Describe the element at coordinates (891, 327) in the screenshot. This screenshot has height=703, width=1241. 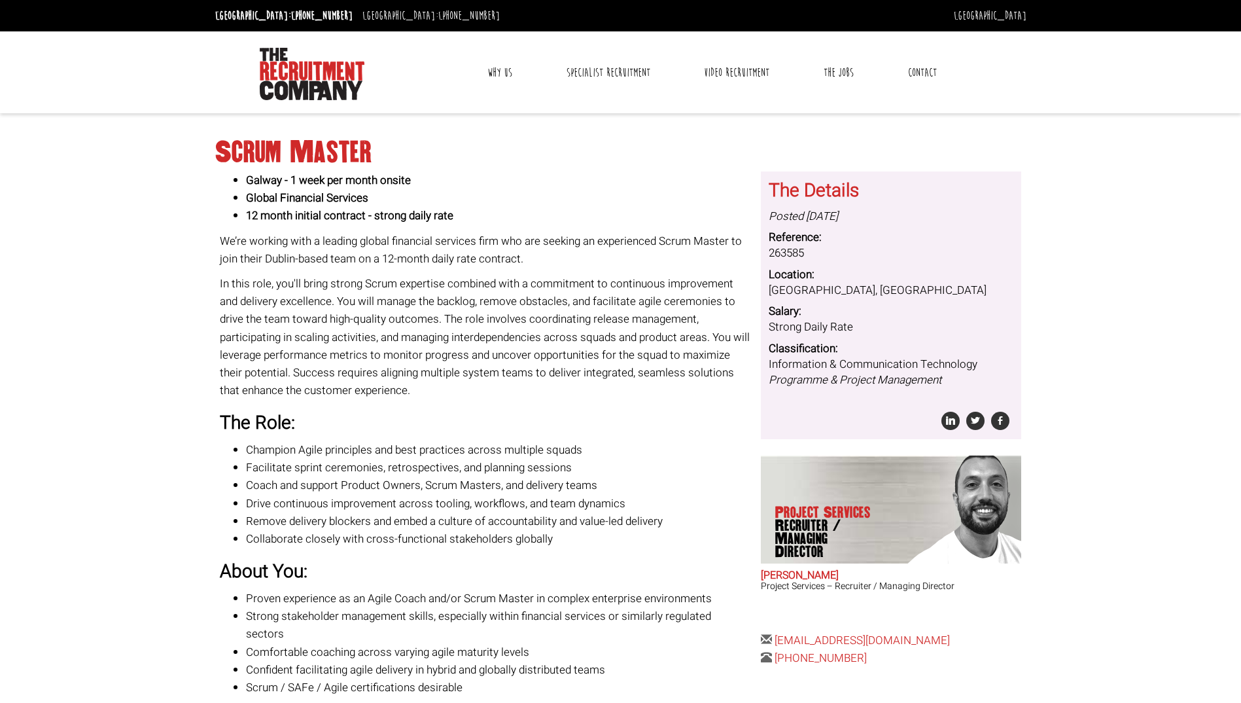
I see `dd: Strong Daily Rate` at that location.